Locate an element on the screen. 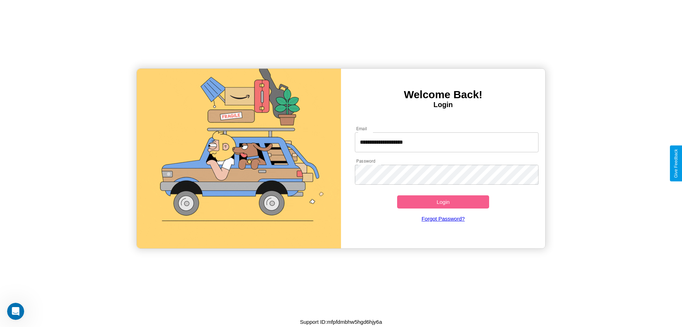 This screenshot has width=682, height=327. label: Password is located at coordinates (366, 161).